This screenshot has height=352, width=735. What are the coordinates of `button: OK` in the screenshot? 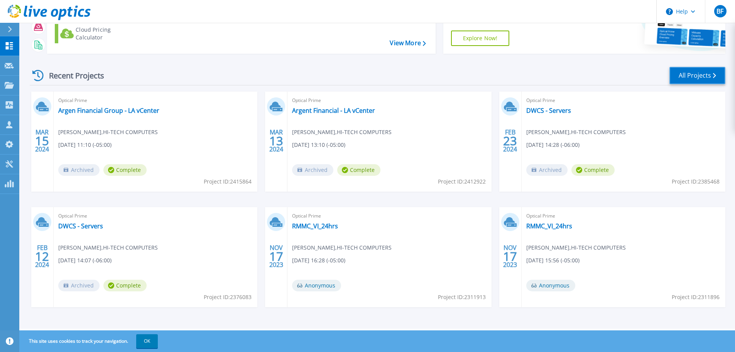 It's located at (147, 341).